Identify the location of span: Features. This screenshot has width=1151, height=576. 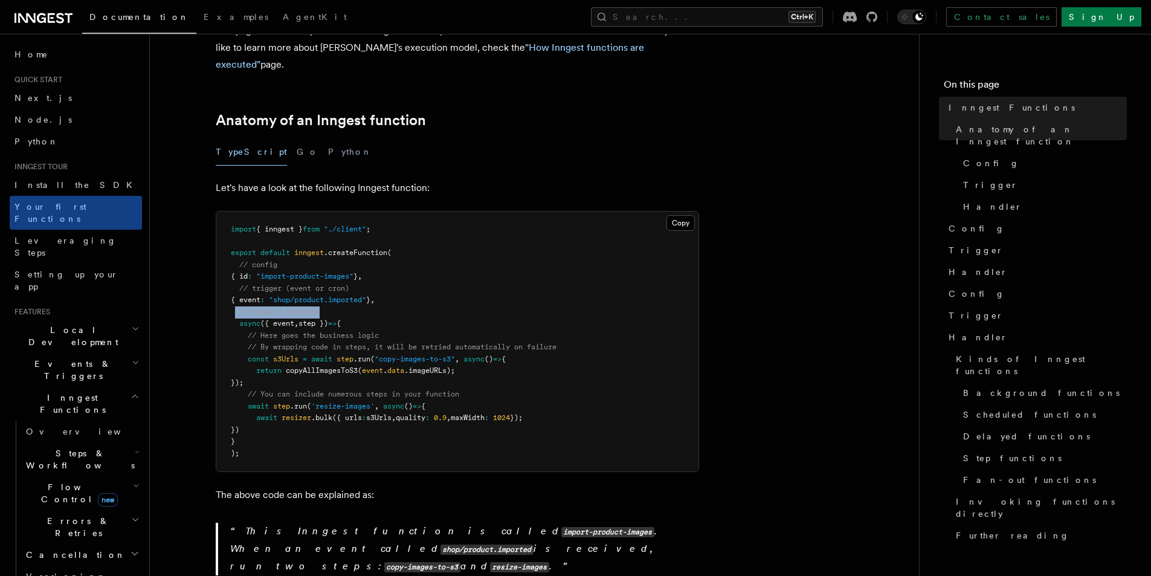
(30, 312).